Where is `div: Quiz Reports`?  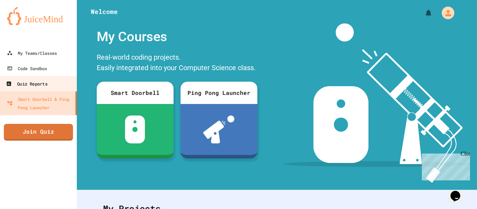 div: Quiz Reports is located at coordinates (27, 84).